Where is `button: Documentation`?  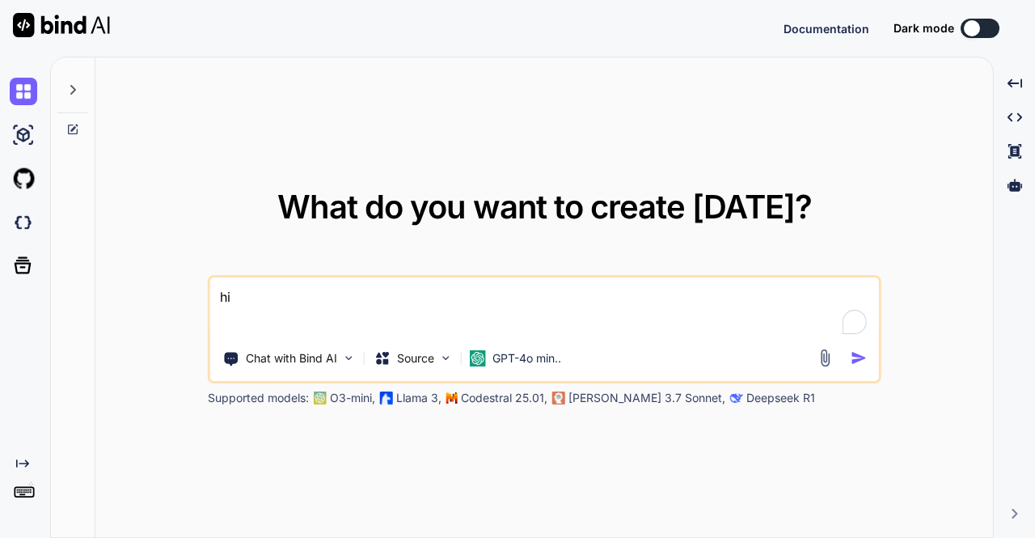 button: Documentation is located at coordinates (826, 28).